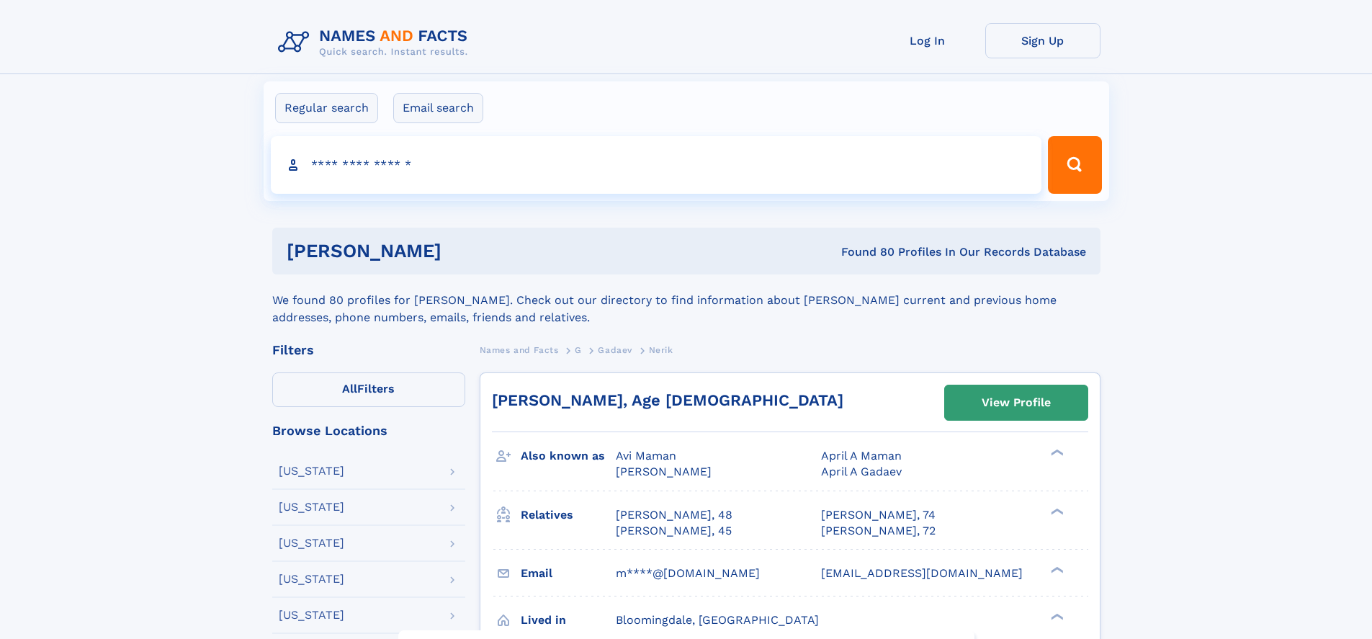 This screenshot has width=1372, height=639. What do you see at coordinates (568, 456) in the screenshot?
I see `h3: Also known as` at bounding box center [568, 456].